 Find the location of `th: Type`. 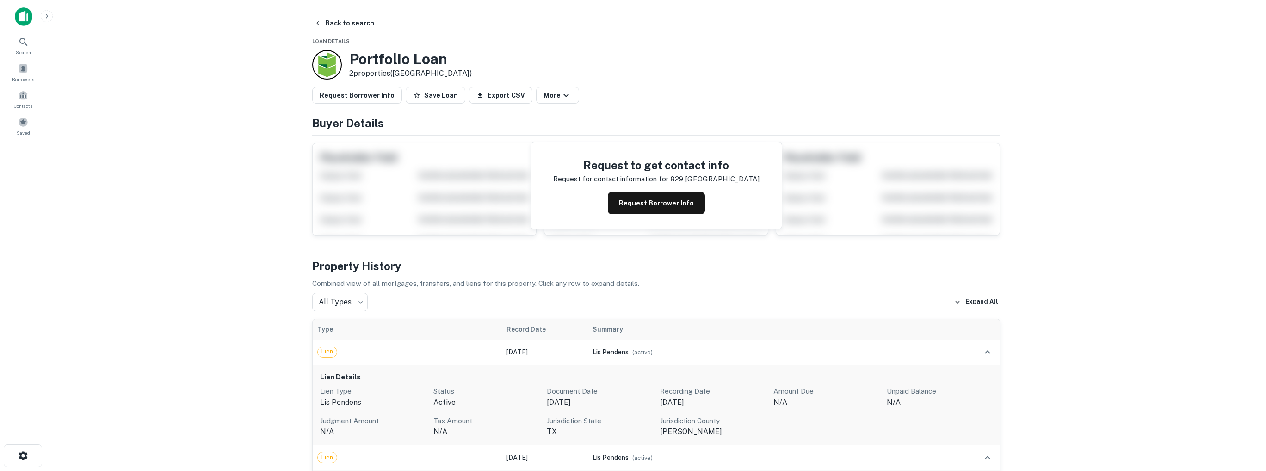

th: Type is located at coordinates (408, 329).